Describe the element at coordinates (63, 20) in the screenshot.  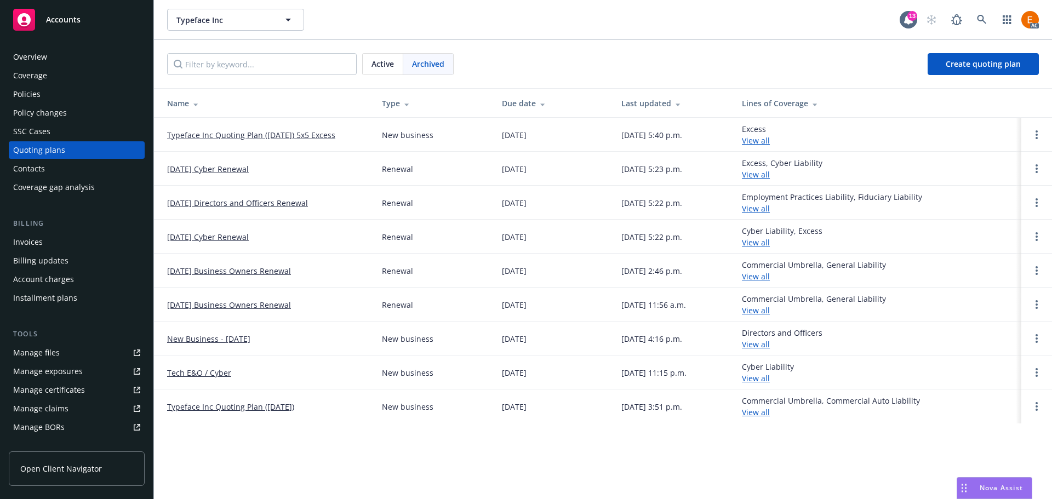
I see `span: Accounts` at that location.